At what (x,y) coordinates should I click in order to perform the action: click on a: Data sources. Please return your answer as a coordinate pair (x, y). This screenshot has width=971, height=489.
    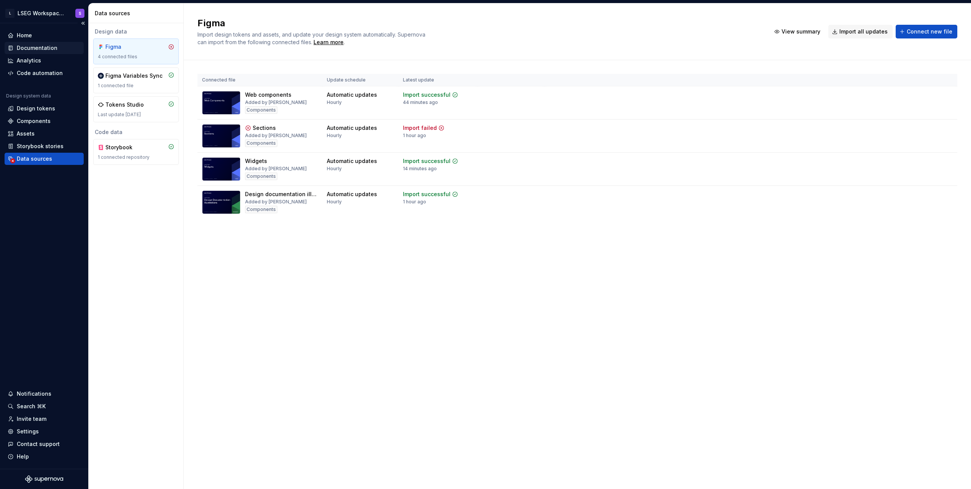
    Looking at the image, I should click on (44, 159).